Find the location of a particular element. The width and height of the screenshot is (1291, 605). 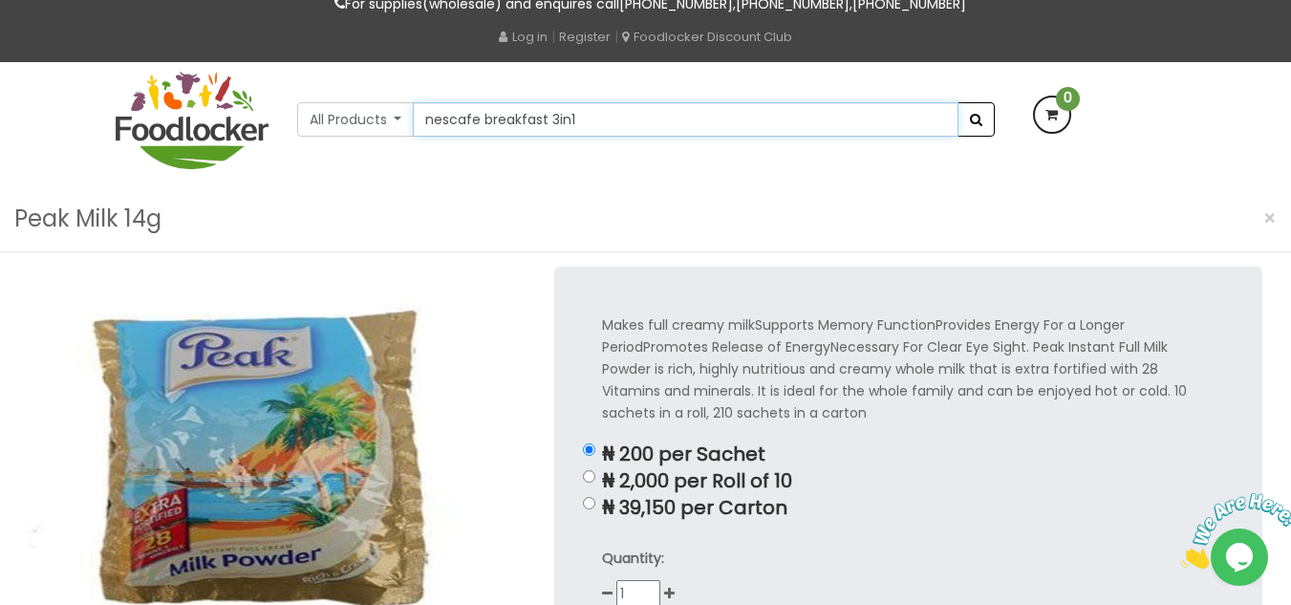

button: Close is located at coordinates (1270, 218).